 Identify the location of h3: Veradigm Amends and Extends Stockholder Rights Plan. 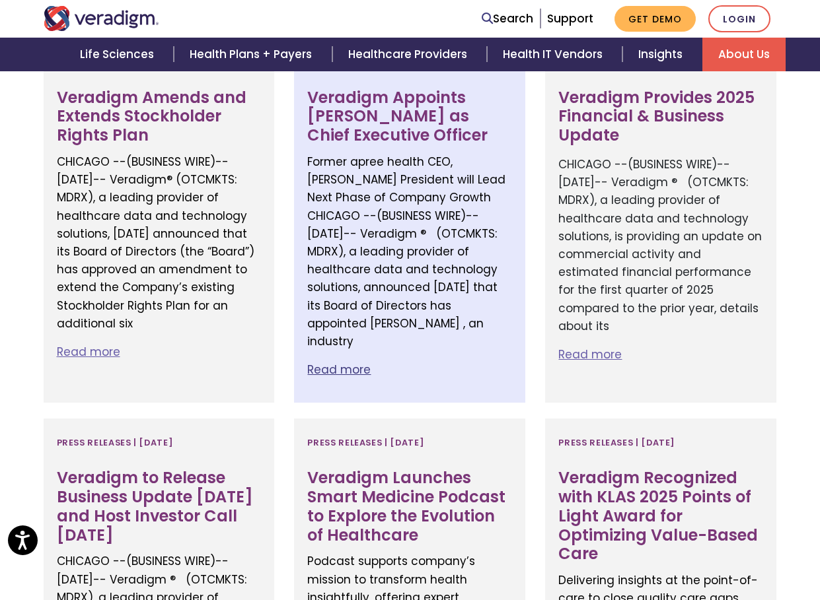
(159, 117).